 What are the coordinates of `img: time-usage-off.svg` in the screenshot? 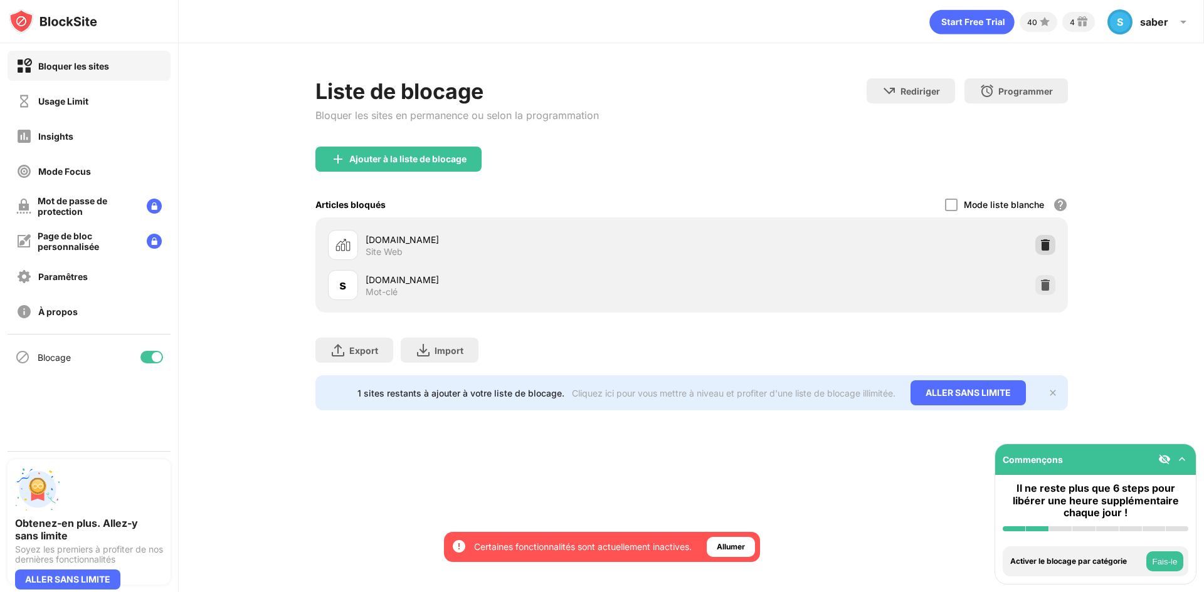 It's located at (24, 101).